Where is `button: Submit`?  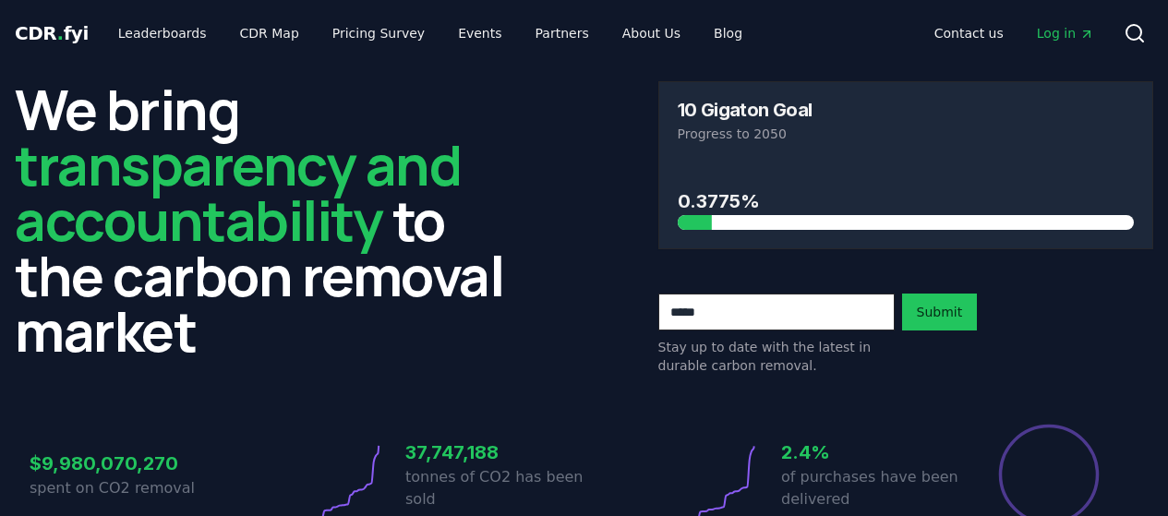 button: Submit is located at coordinates (940, 312).